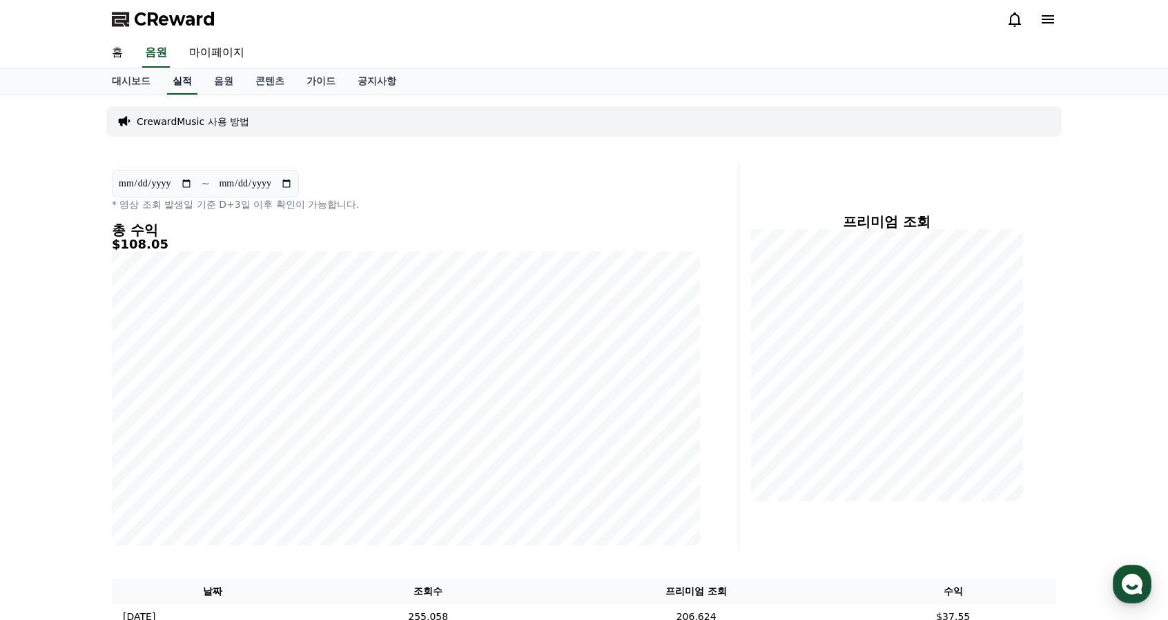  I want to click on h4: 총 수익, so click(406, 230).